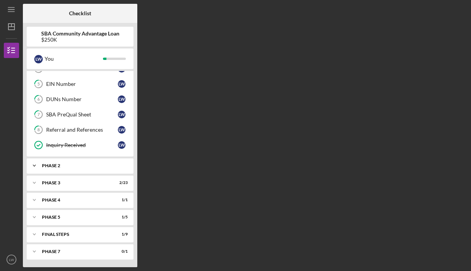  Describe the element at coordinates (82, 84) in the screenshot. I see `div: EIN Number` at that location.